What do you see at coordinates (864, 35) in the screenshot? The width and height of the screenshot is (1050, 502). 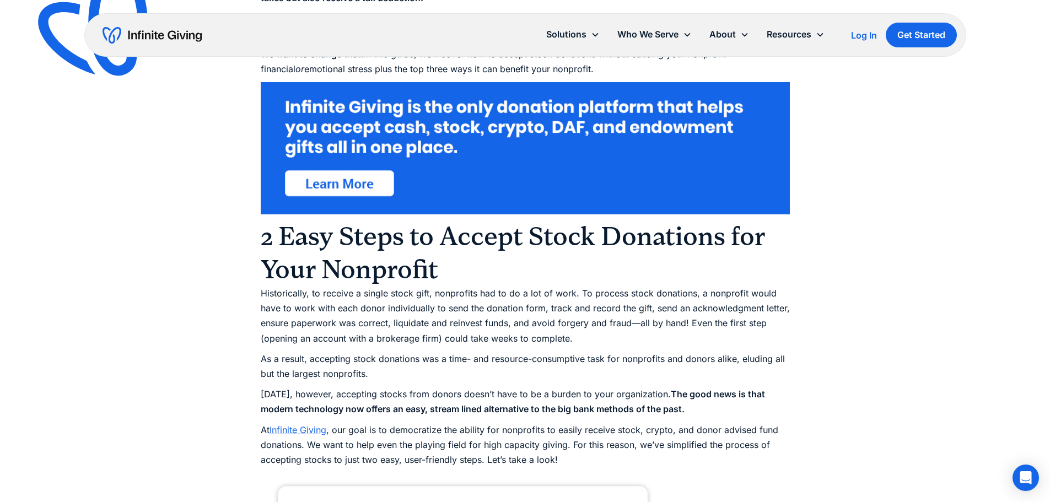 I see `a: Log In` at bounding box center [864, 35].